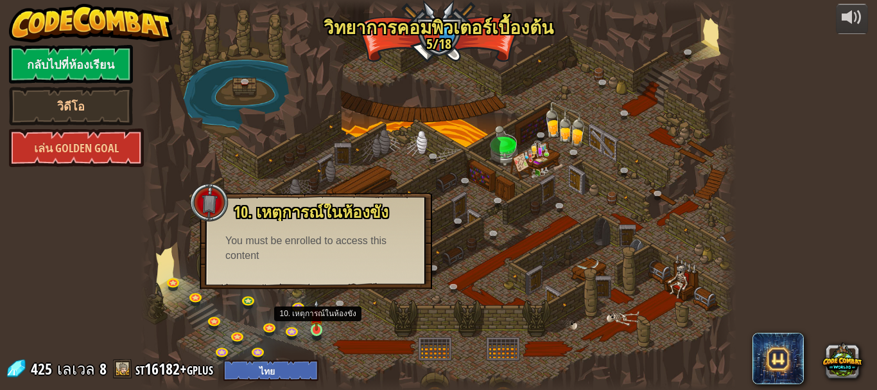  Describe the element at coordinates (311, 212) in the screenshot. I see `span: 10. เหตุการณ์ในห้องขัง` at that location.